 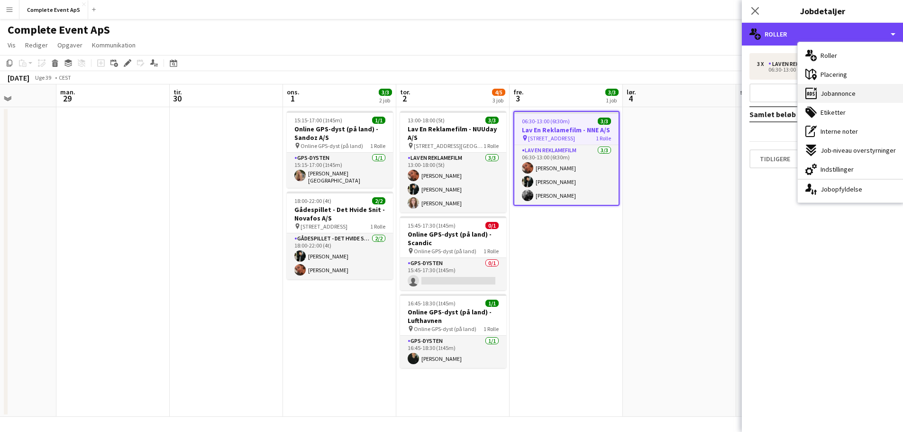 What do you see at coordinates (453, 274) in the screenshot?
I see `app-card-role: GPS-dysten0/115:45-17:30 (1t45m)` at bounding box center [453, 274].